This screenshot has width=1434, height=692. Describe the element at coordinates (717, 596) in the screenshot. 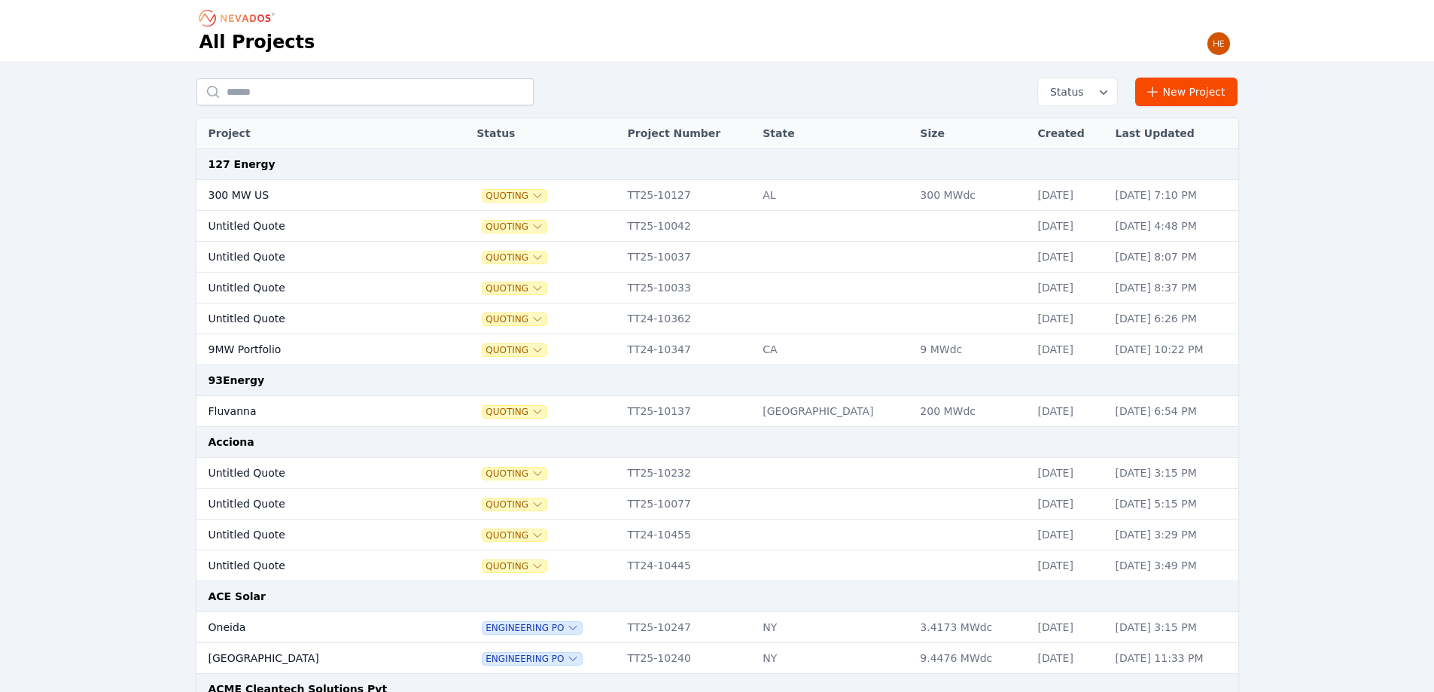

I see `td: ACE Solar` at that location.